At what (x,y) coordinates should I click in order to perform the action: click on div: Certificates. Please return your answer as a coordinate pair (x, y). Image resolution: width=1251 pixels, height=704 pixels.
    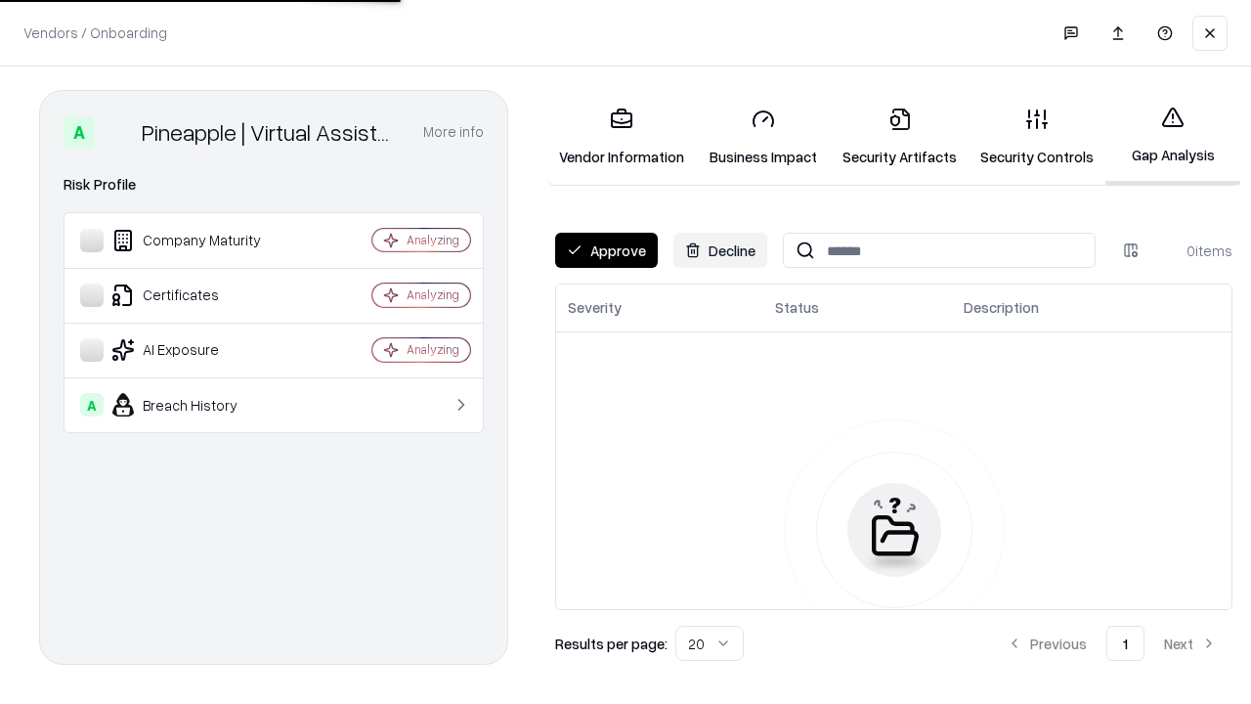
    Looking at the image, I should click on (196, 295).